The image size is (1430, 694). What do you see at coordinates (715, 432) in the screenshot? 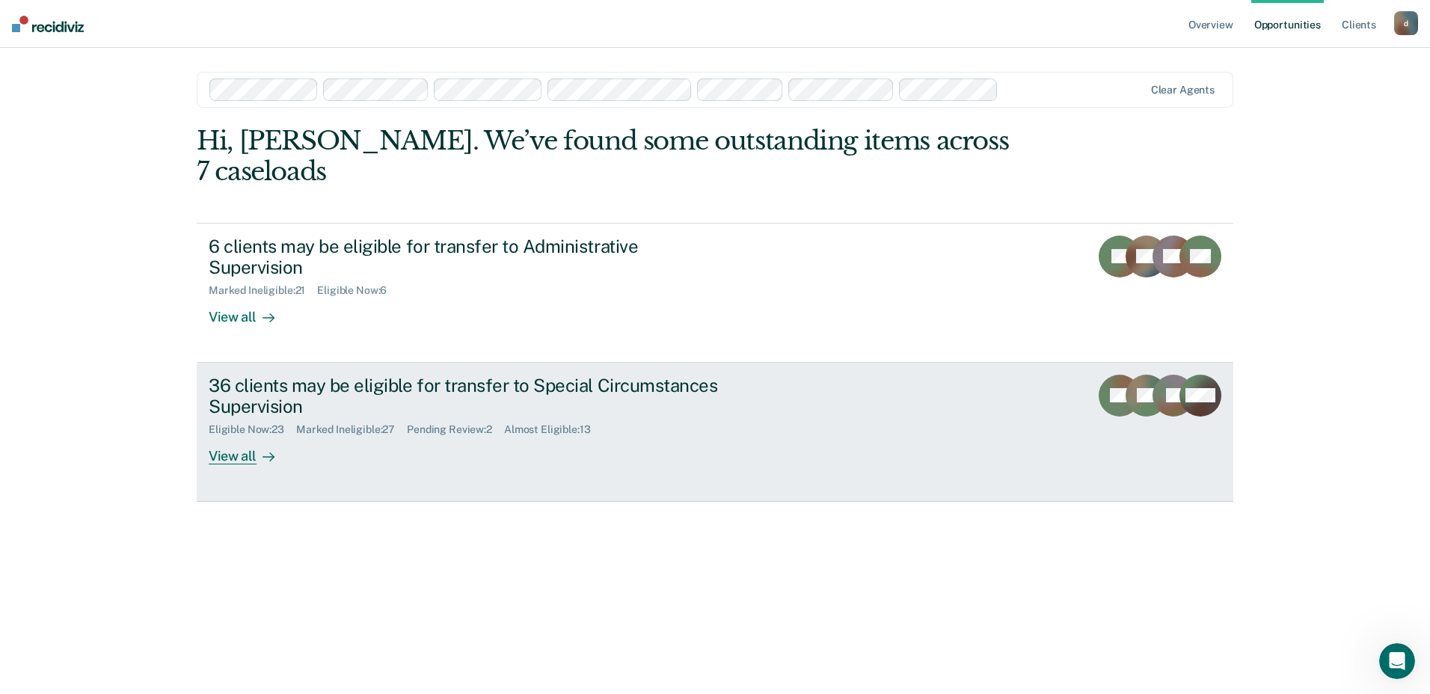
I see `a: 36 clients may be eligible for transfer to Special Circumstances SupervisionEligible Now:23Marked...` at bounding box center [715, 432].